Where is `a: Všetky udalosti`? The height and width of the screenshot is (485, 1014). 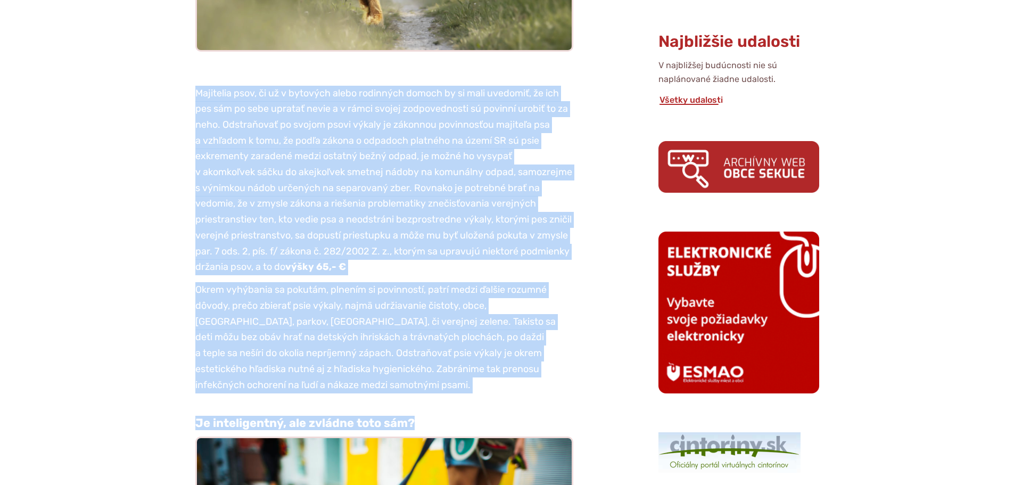 a: Všetky udalosti is located at coordinates (691, 100).